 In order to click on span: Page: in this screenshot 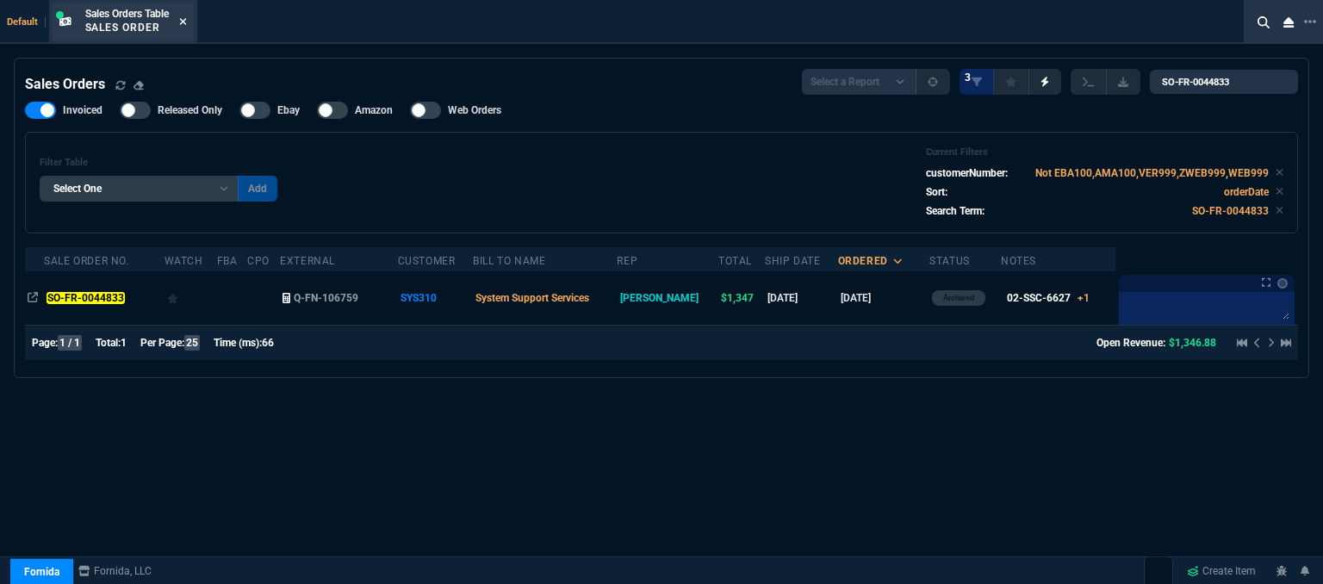, I will do `click(45, 343)`.